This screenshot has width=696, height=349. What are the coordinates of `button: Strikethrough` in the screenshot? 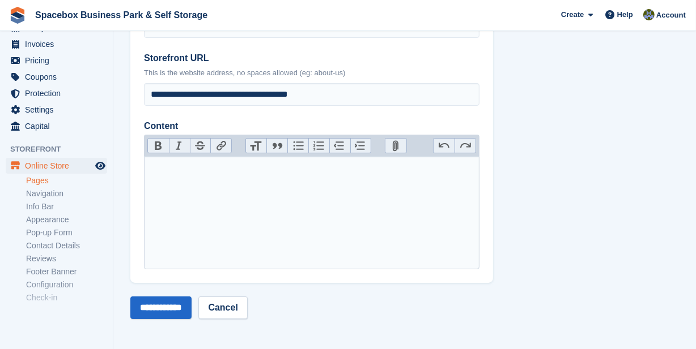 It's located at (200, 146).